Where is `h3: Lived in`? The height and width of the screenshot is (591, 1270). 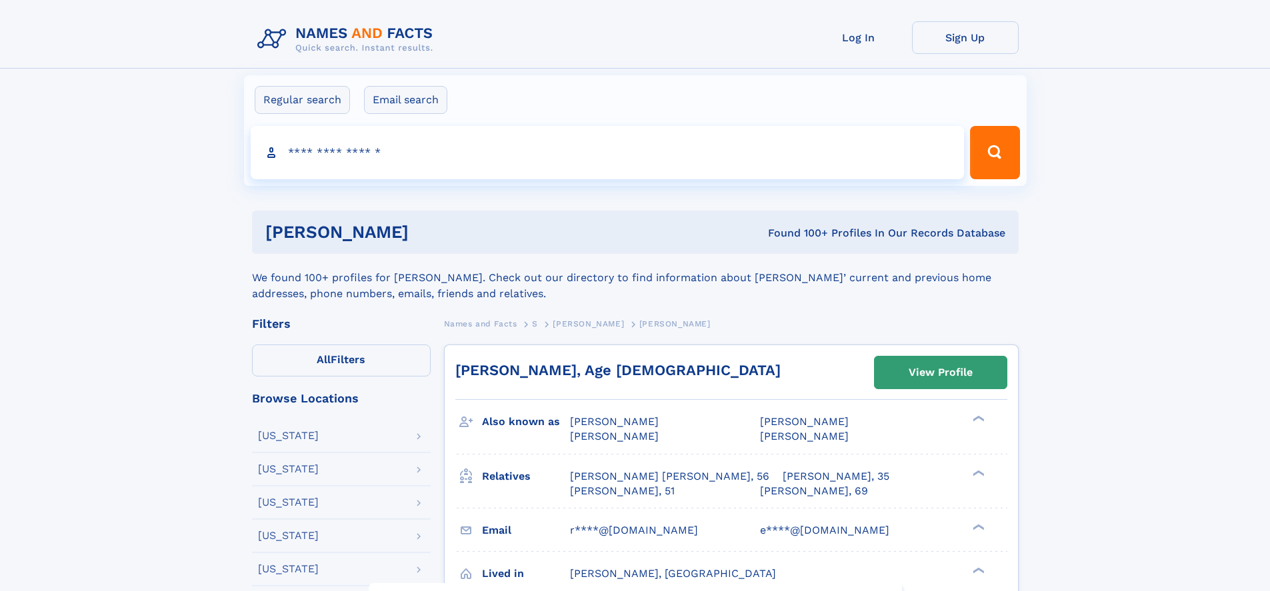
h3: Lived in is located at coordinates (526, 574).